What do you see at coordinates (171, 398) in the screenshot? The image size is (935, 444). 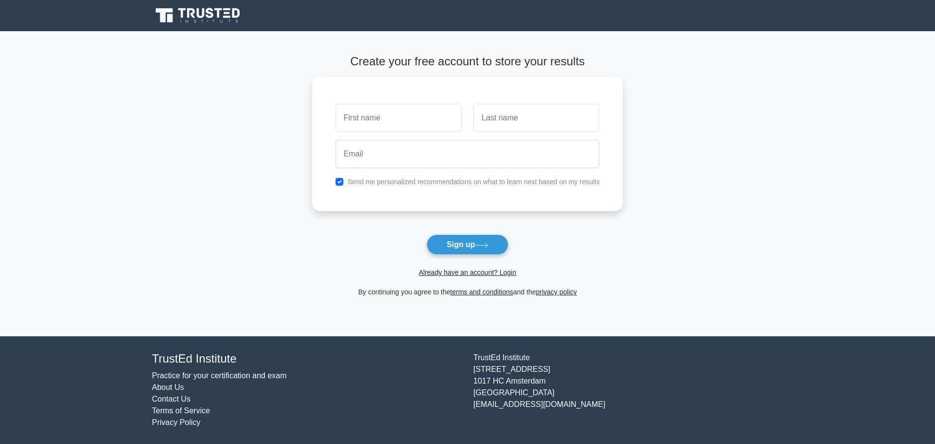 I see `a: Contact Us` at bounding box center [171, 398].